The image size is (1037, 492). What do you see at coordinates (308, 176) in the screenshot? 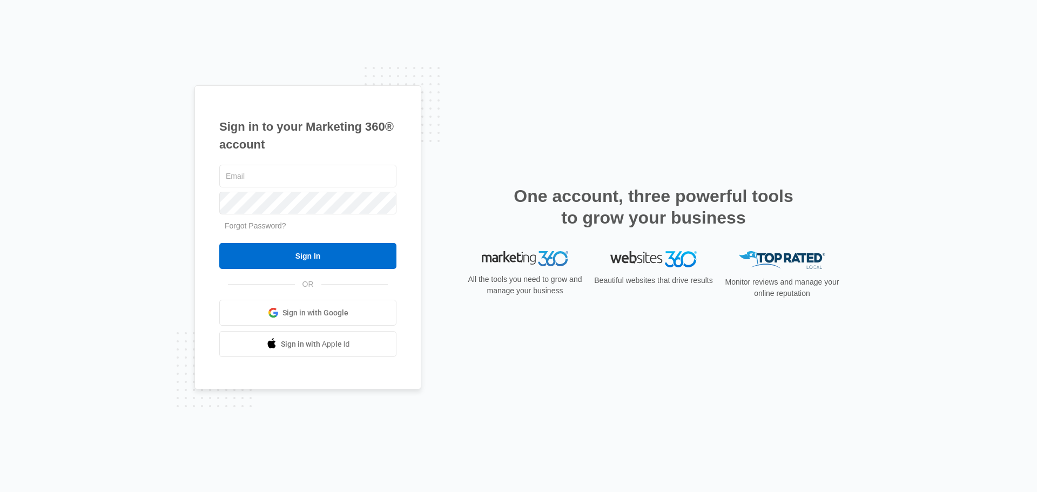
I see `input: Email` at bounding box center [308, 176].